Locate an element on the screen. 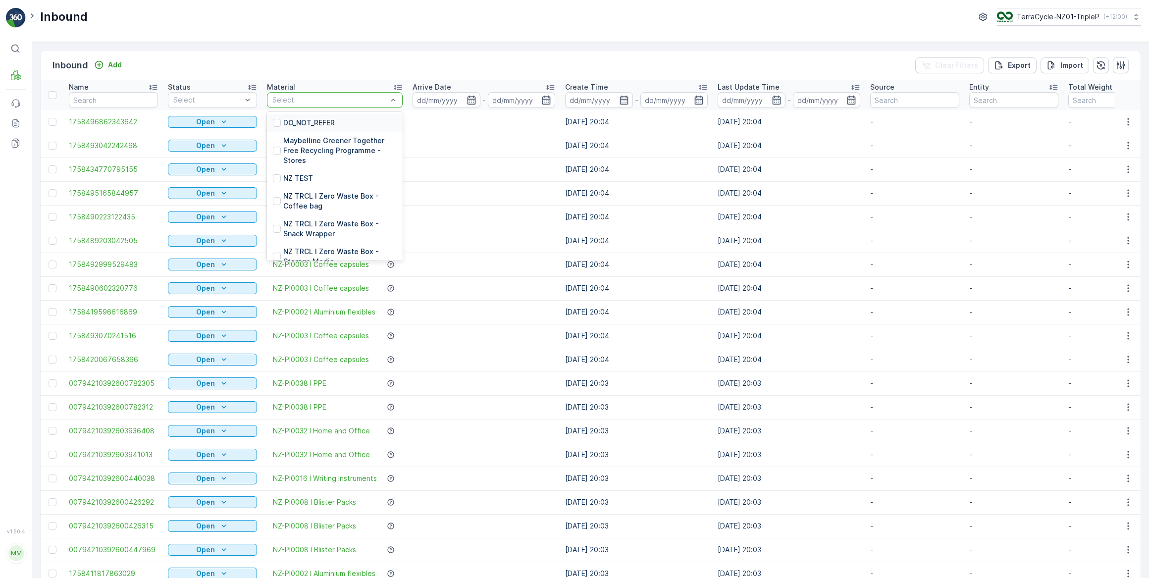  span: v 1.50.4 is located at coordinates (16, 531).